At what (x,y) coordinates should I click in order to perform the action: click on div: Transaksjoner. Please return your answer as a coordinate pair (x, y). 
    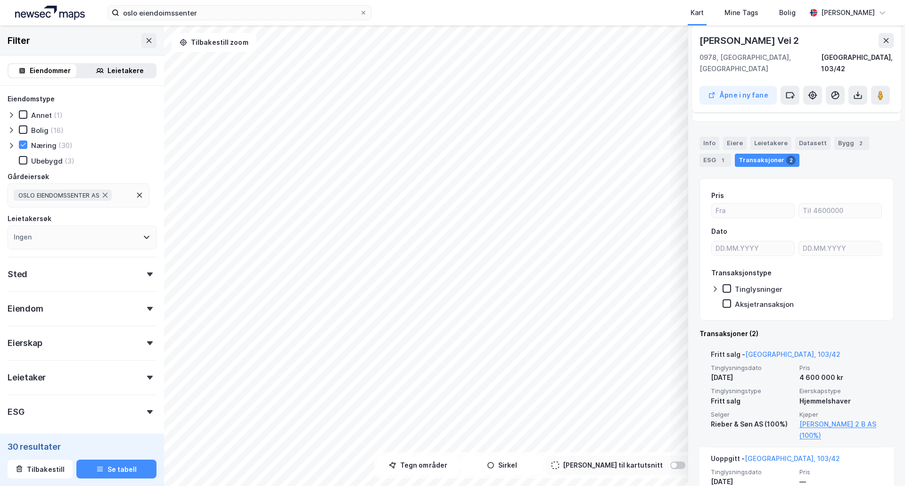
    Looking at the image, I should click on (767, 160).